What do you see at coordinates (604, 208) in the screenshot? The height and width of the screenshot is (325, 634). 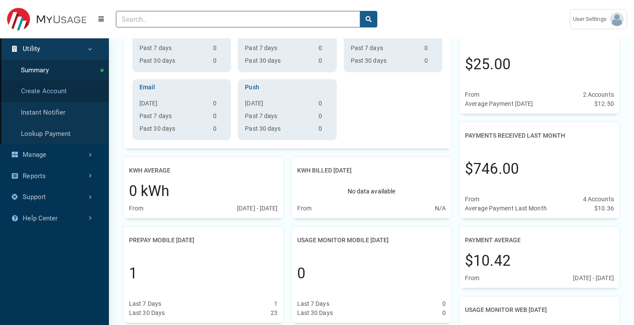 I see `div: $10.36` at bounding box center [604, 208].